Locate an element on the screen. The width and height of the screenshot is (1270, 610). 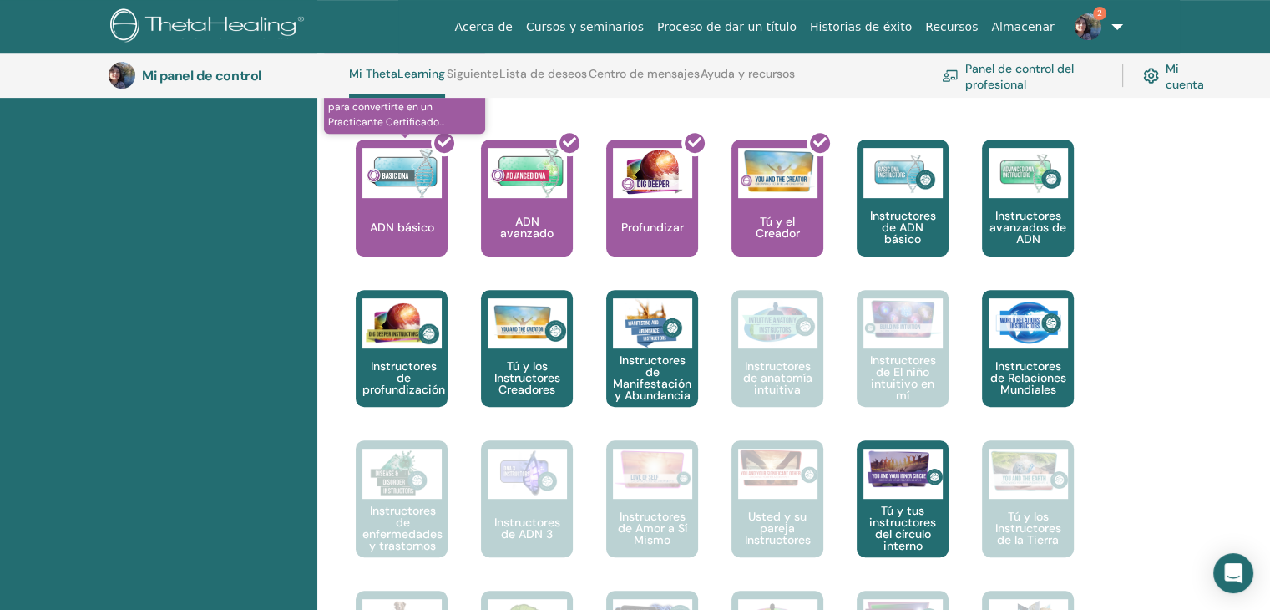
font: Instructores de El niño intuitivo en mí is located at coordinates (903, 377).